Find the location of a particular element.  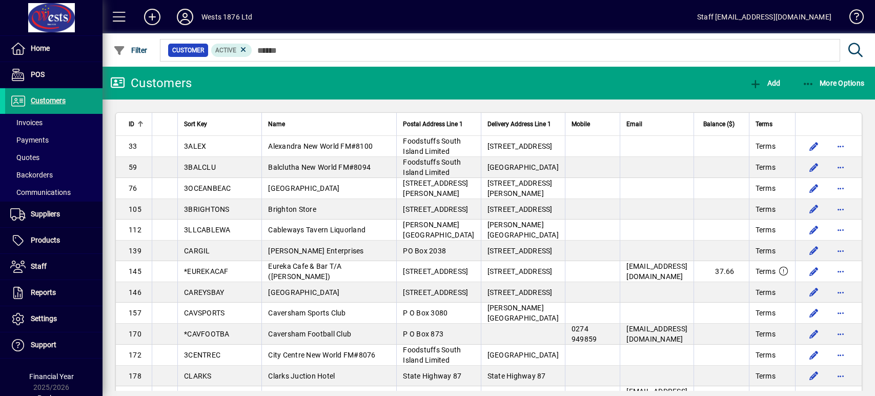

a: Staff is located at coordinates (54, 267).